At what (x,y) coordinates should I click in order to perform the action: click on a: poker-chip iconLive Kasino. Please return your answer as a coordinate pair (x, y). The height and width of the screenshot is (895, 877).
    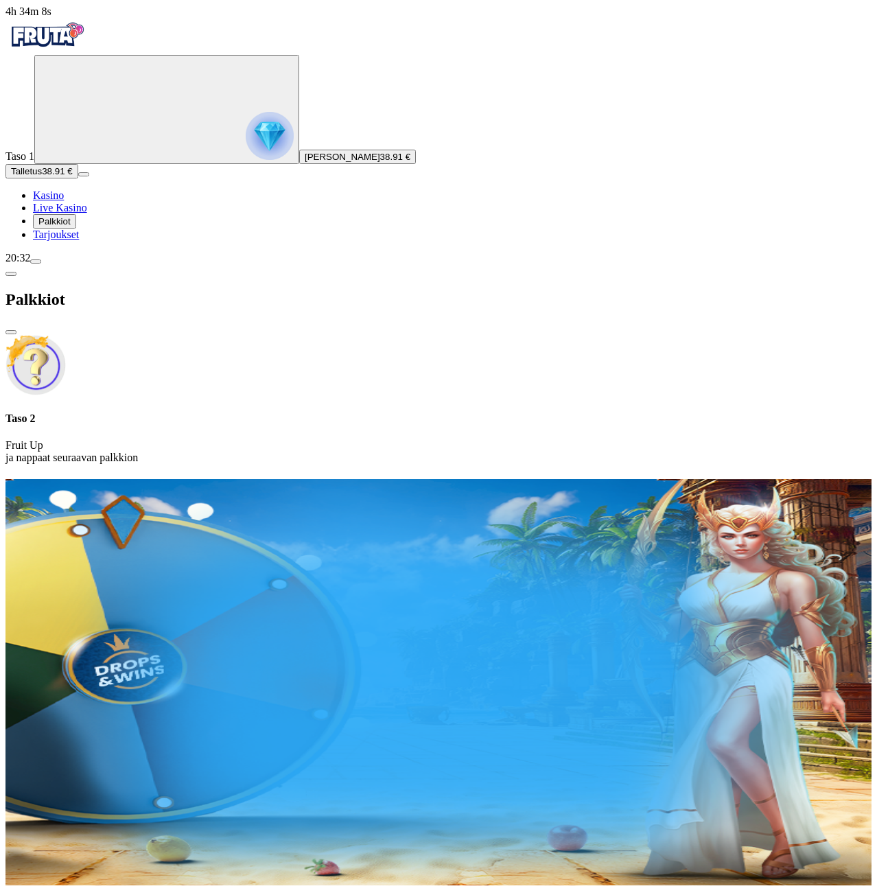
    Looking at the image, I should click on (60, 207).